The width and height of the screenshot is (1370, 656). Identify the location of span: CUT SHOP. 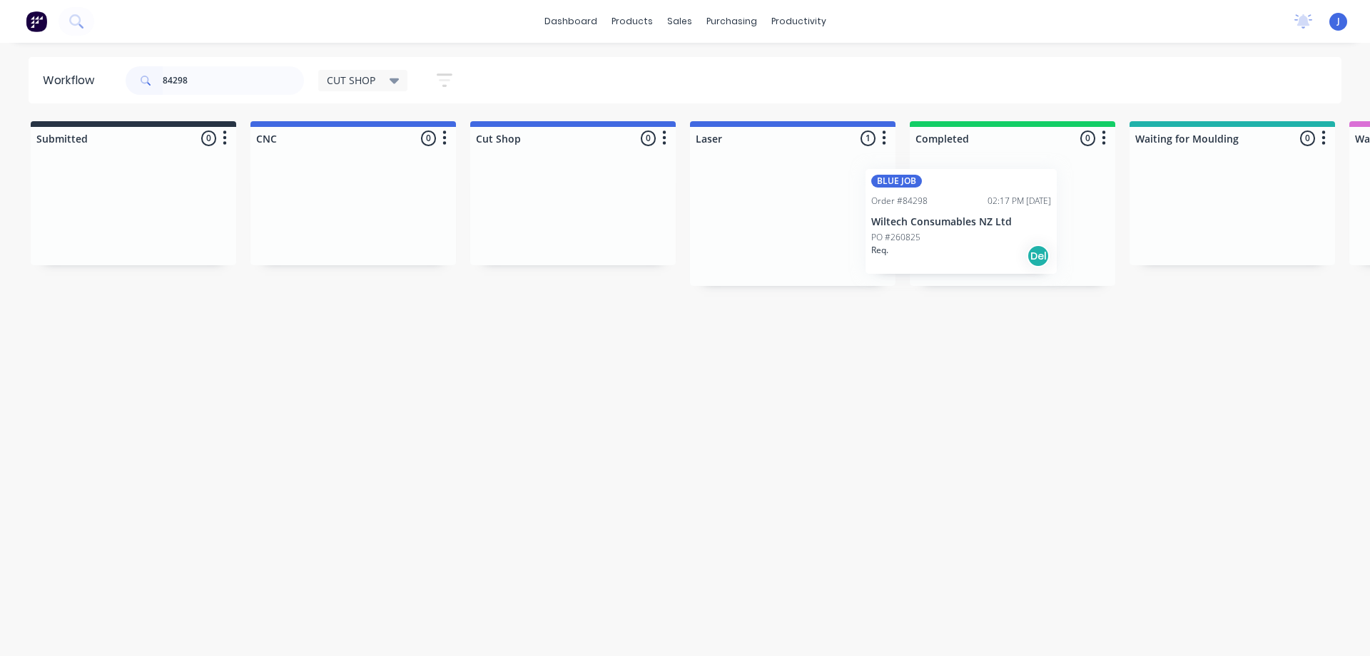
(351, 80).